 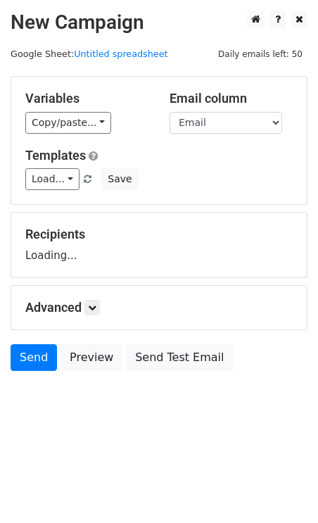 I want to click on a: Copy/paste..., so click(x=68, y=122).